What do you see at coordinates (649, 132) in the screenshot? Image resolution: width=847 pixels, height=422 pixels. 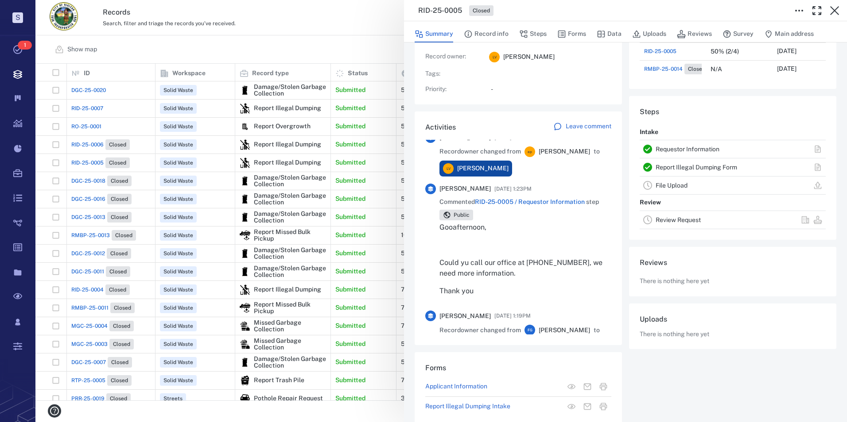 I see `p: Intake` at bounding box center [649, 132].